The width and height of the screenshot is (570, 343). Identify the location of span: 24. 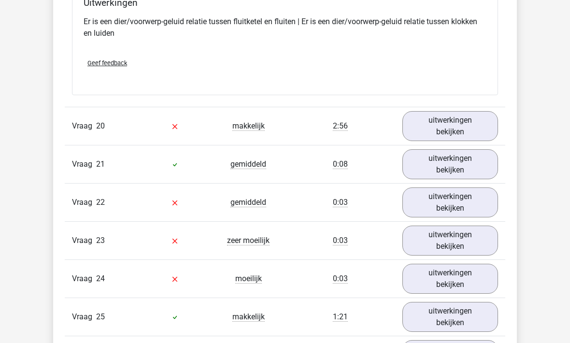
(101, 278).